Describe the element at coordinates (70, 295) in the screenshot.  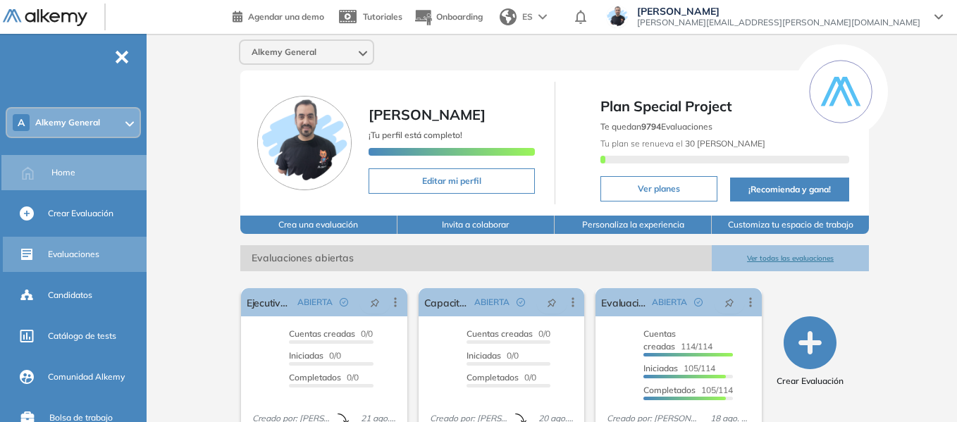
I see `span: Candidatos` at that location.